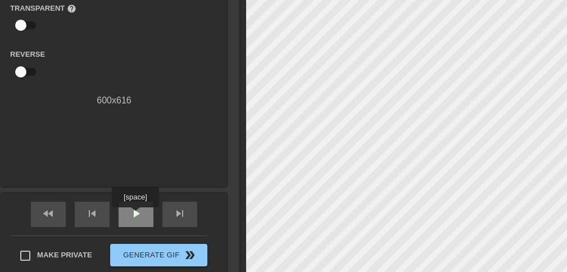  I want to click on span: skip_previous, so click(92, 213).